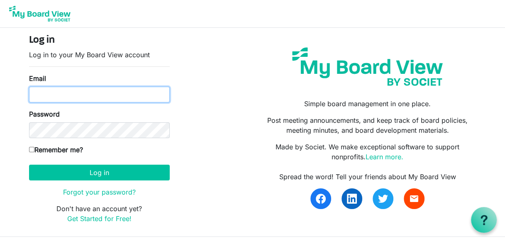 This screenshot has width=505, height=241. Describe the element at coordinates (99, 55) in the screenshot. I see `p: Log in to your My Board View account` at that location.